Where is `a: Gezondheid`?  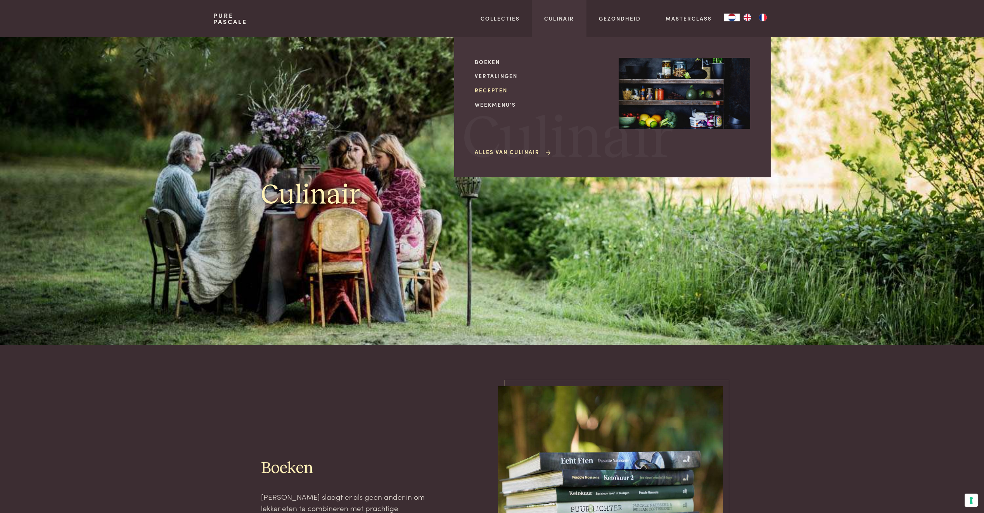 a: Gezondheid is located at coordinates (620, 18).